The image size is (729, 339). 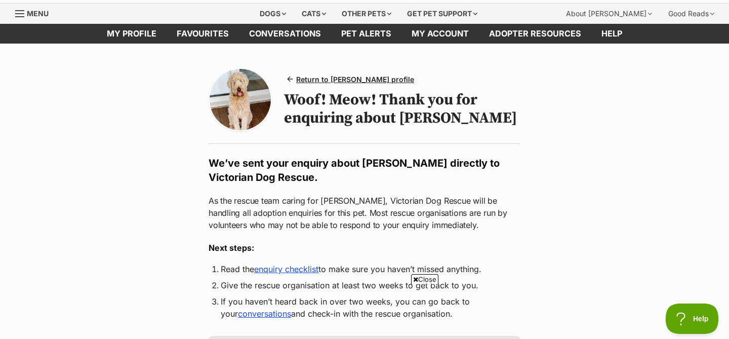 I want to click on div: Other pets, so click(x=366, y=14).